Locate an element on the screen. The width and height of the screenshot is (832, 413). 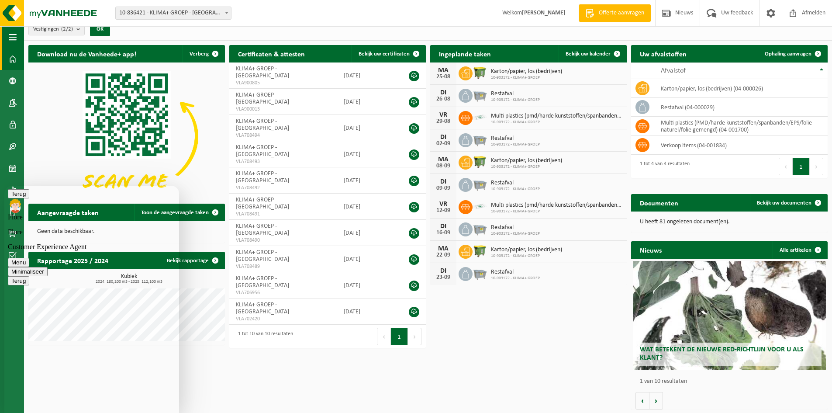
span: VLA706956 is located at coordinates (283, 293).